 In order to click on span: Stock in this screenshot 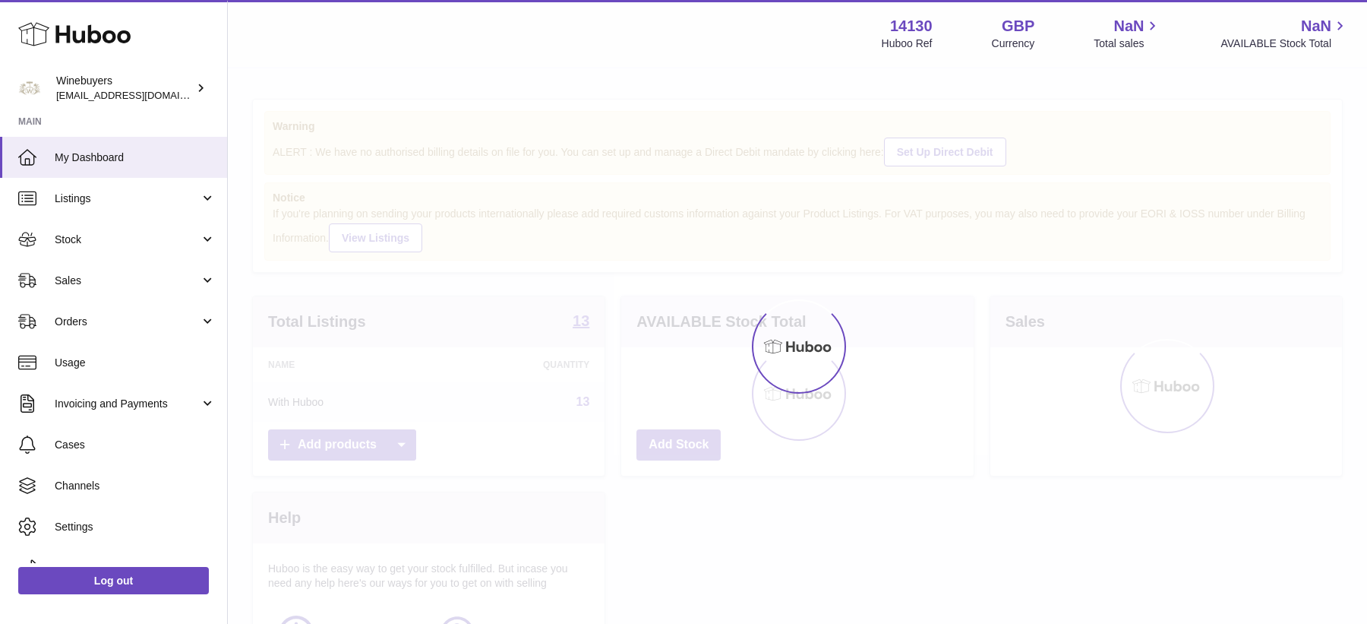, I will do `click(127, 239)`.